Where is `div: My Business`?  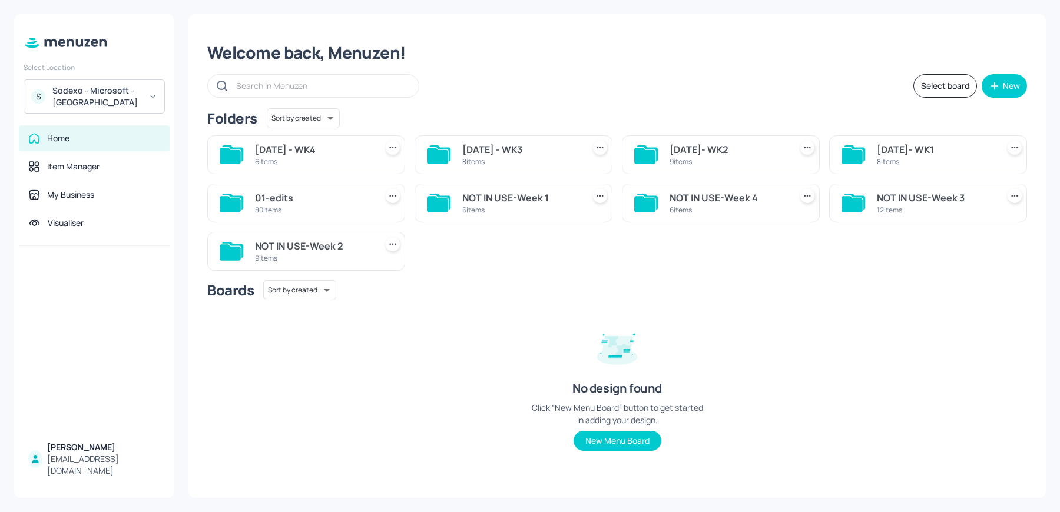
div: My Business is located at coordinates (71, 195).